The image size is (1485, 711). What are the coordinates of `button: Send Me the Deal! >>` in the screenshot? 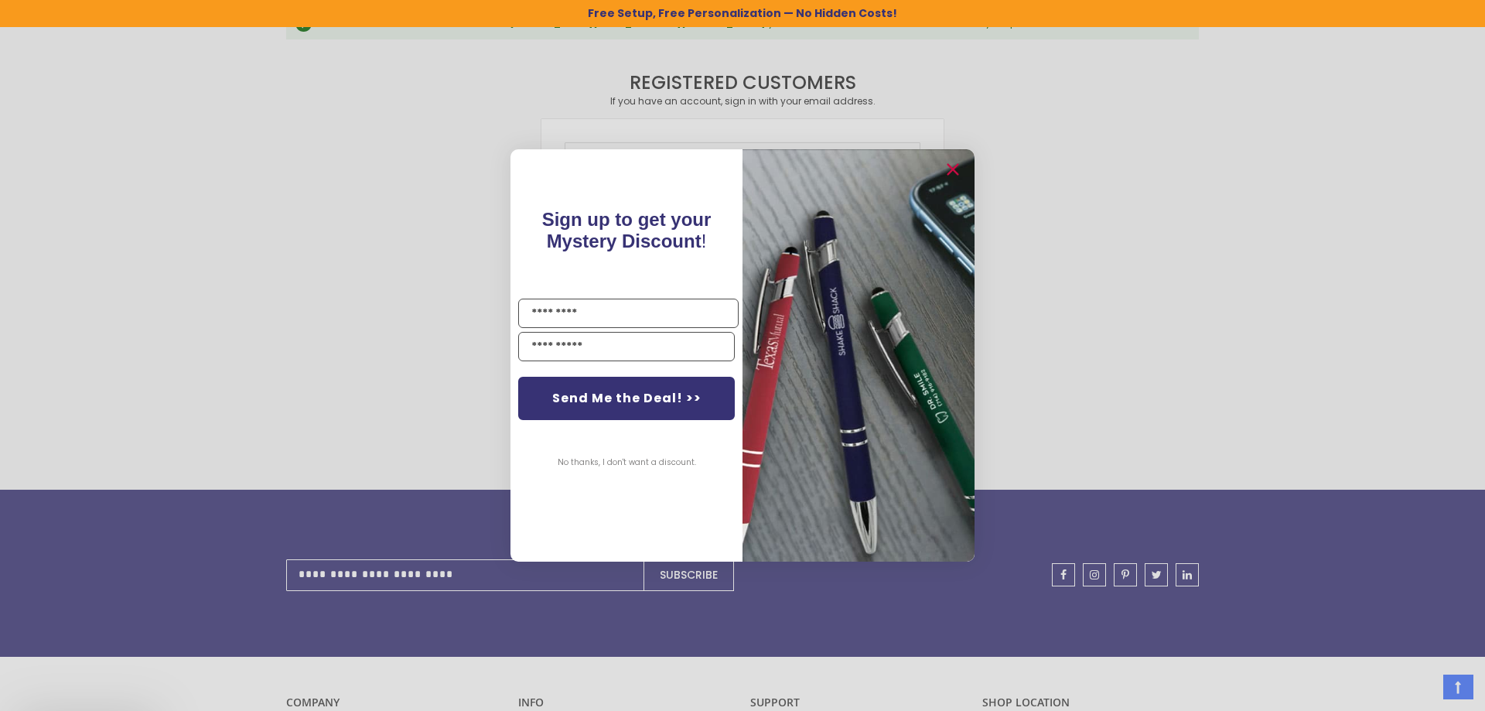 It's located at (627, 398).